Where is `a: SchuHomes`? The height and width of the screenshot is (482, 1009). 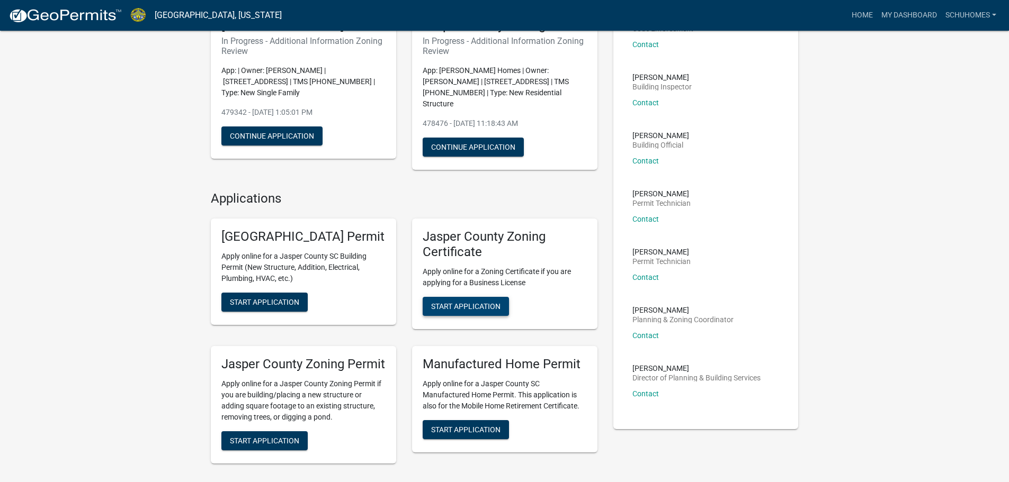
a: SchuHomes is located at coordinates (971, 15).